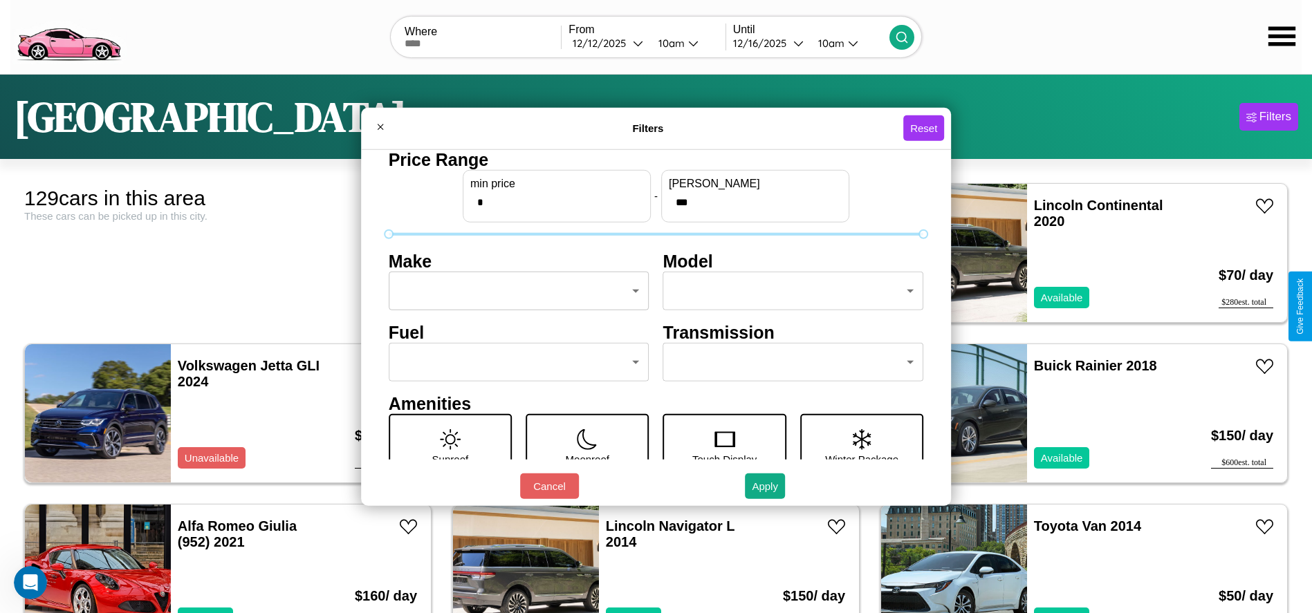 Image resolution: width=1312 pixels, height=613 pixels. I want to click on a: Lincoln Continental 2020, so click(1098, 213).